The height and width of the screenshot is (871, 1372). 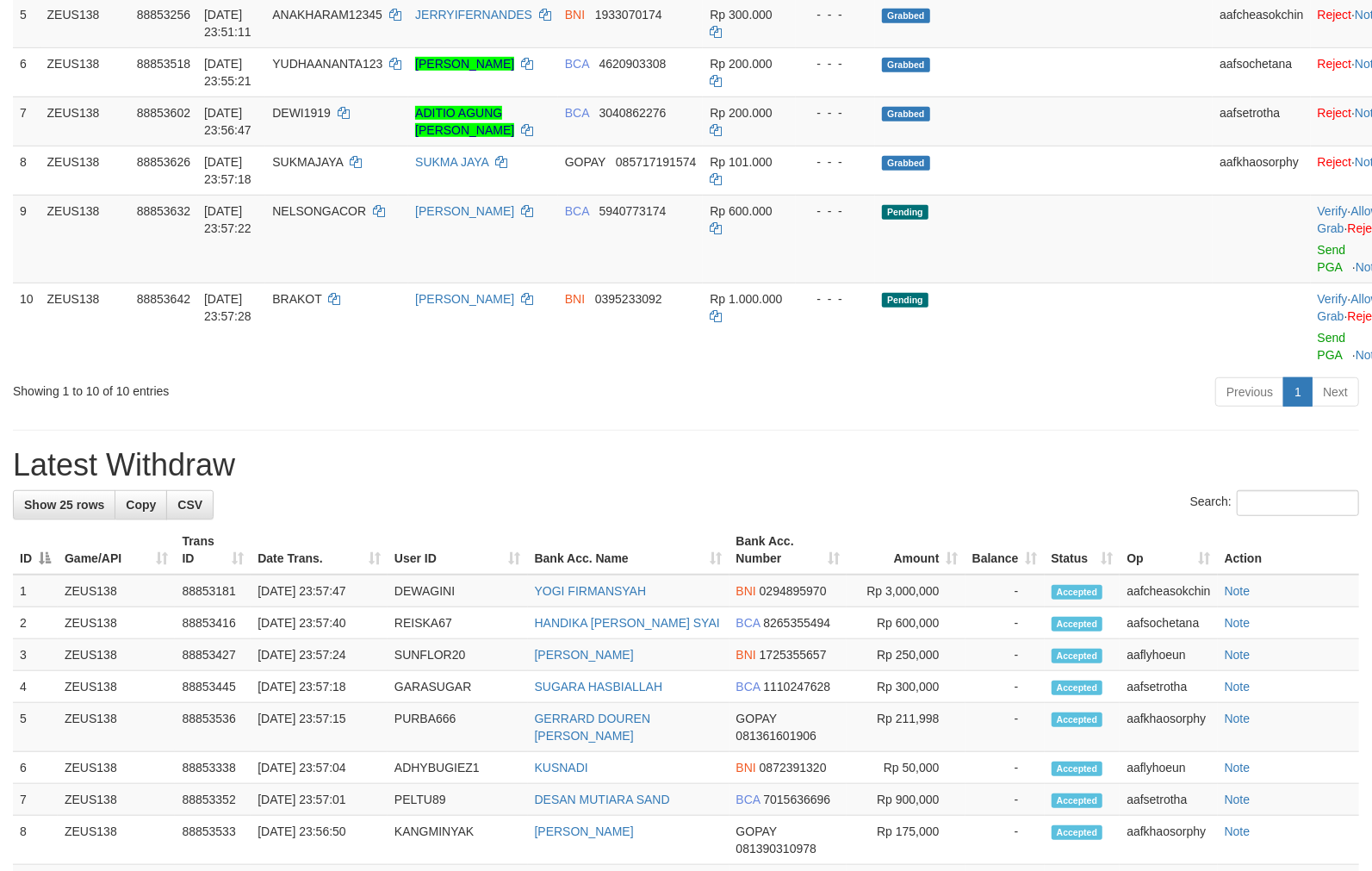 What do you see at coordinates (1168, 591) in the screenshot?
I see `td: aafcheasokchin` at bounding box center [1168, 591].